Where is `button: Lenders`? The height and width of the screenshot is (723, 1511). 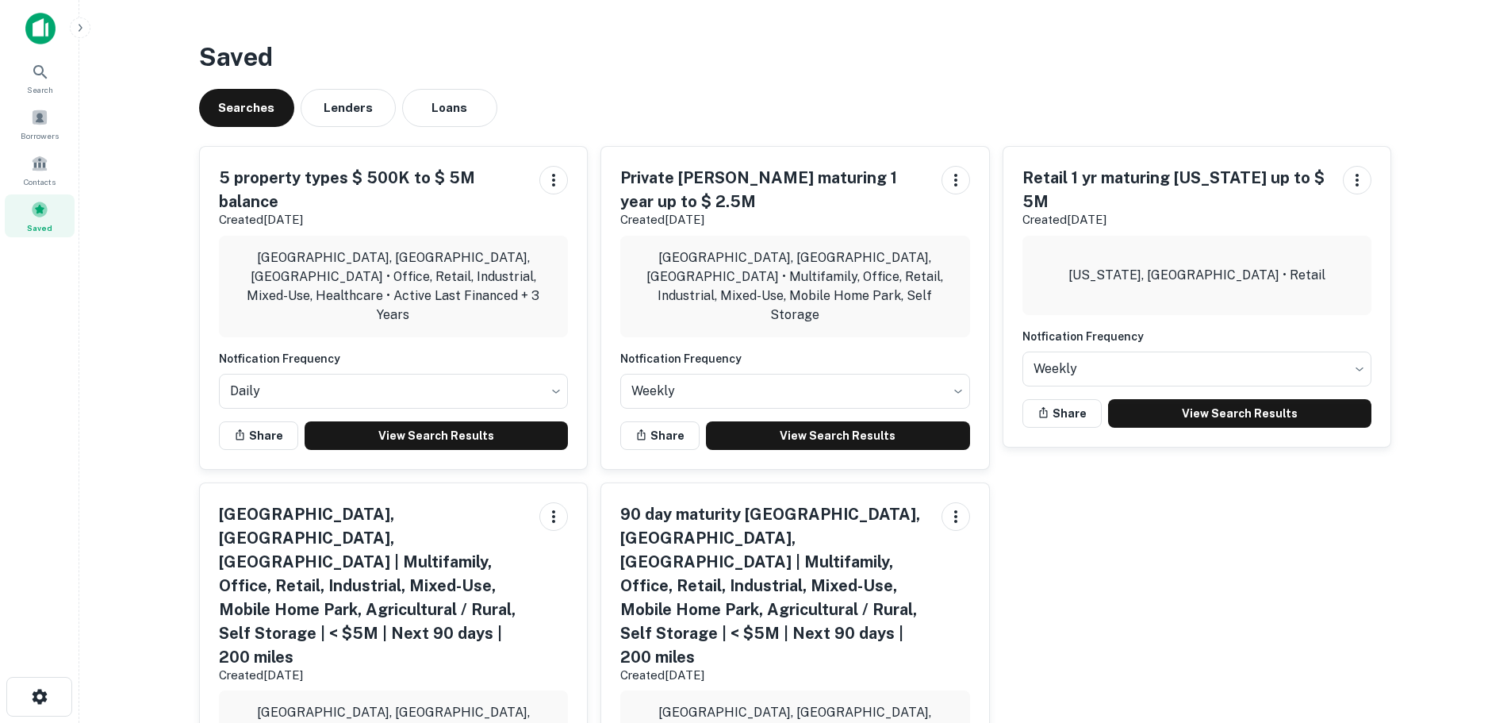 button: Lenders is located at coordinates (348, 108).